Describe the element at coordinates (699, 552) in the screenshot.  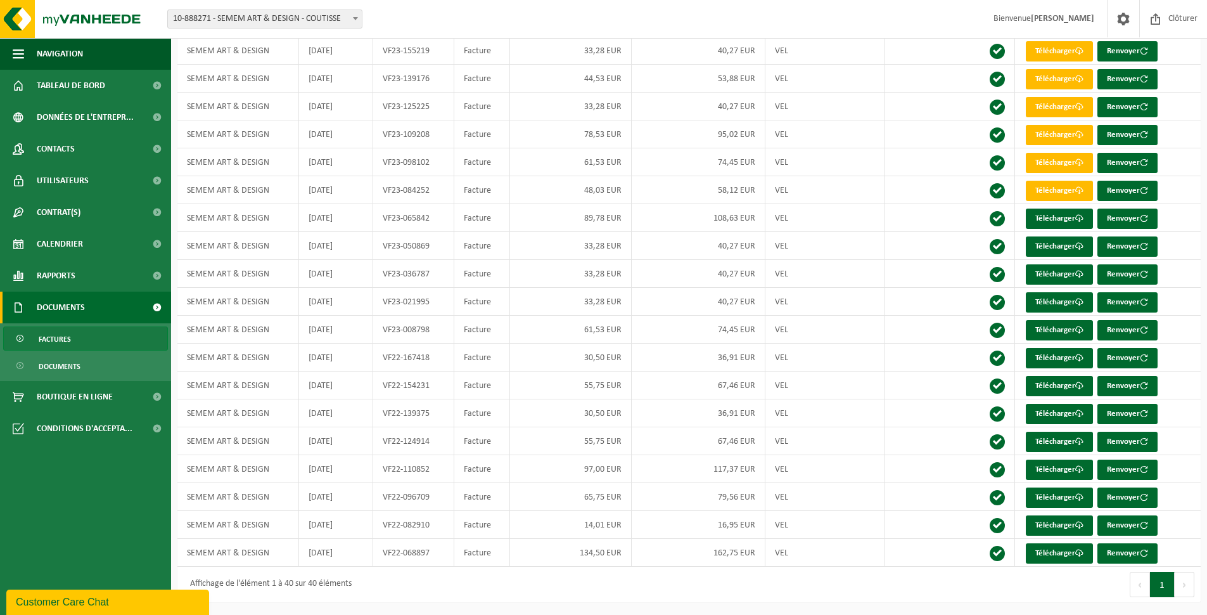
I see `td: 162,75 EUR` at that location.